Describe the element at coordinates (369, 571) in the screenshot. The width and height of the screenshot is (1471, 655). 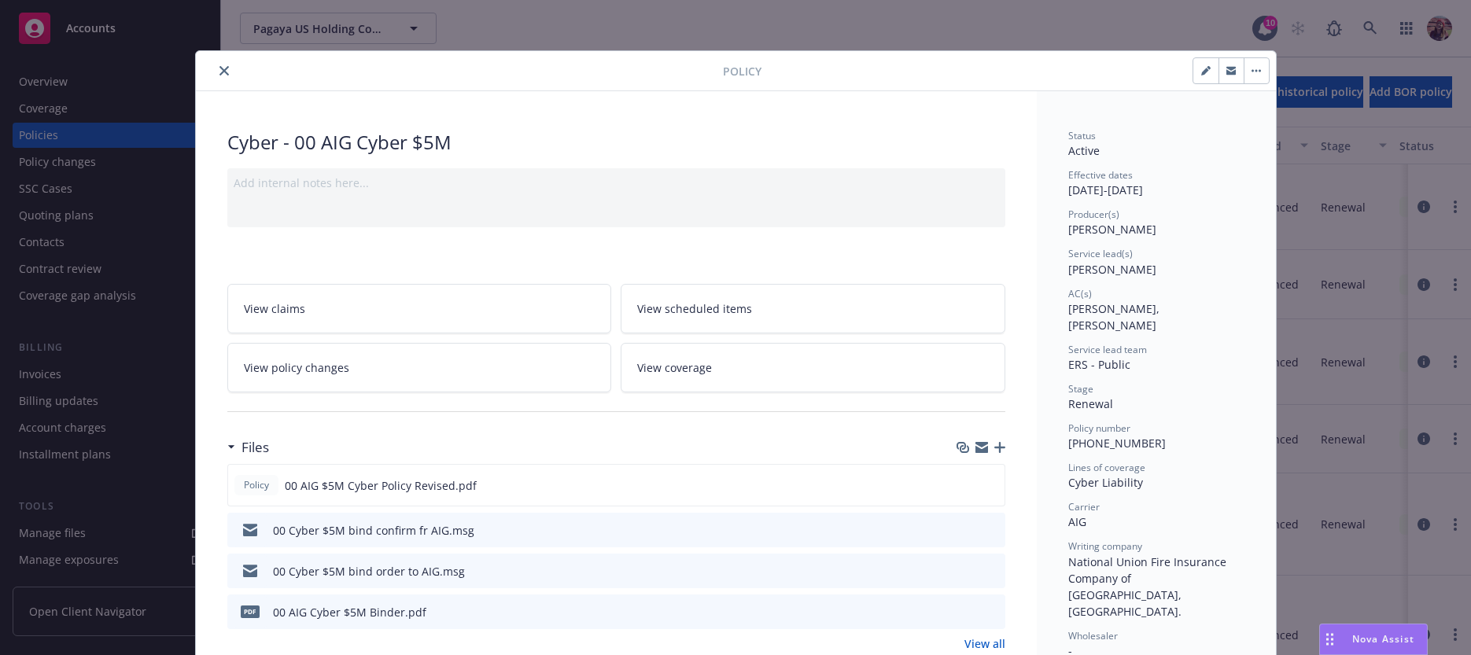
I see `div: 00 Cyber $5M bind order to AIG.msg` at that location.